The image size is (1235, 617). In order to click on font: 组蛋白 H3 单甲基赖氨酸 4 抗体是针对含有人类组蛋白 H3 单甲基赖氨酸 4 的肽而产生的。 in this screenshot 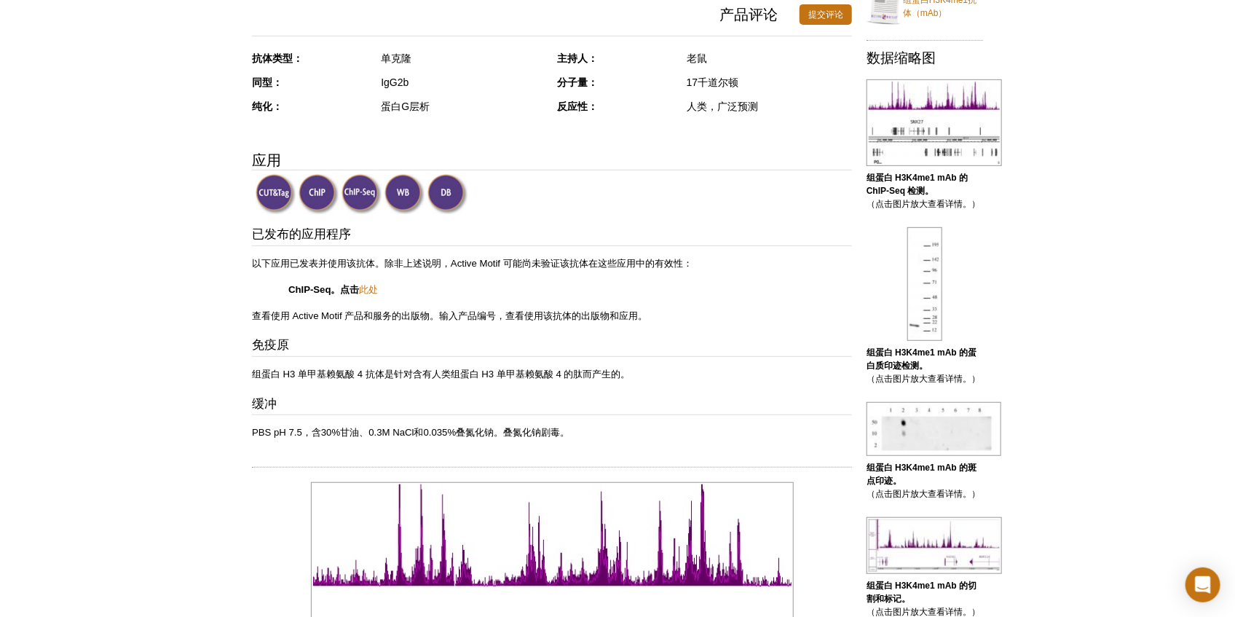, I will do `click(441, 374)`.